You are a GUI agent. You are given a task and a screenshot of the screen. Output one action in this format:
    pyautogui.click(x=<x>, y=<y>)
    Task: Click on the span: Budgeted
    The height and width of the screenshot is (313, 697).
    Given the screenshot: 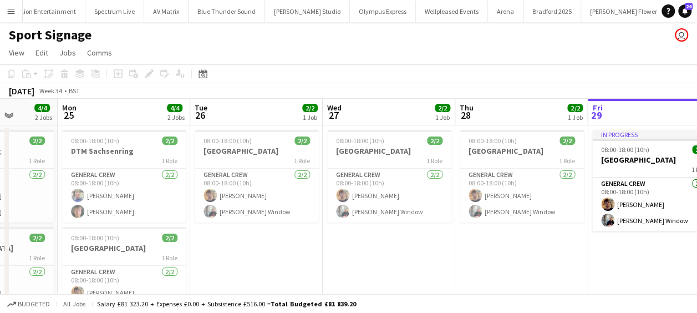 What is the action you would take?
    pyautogui.click(x=34, y=304)
    